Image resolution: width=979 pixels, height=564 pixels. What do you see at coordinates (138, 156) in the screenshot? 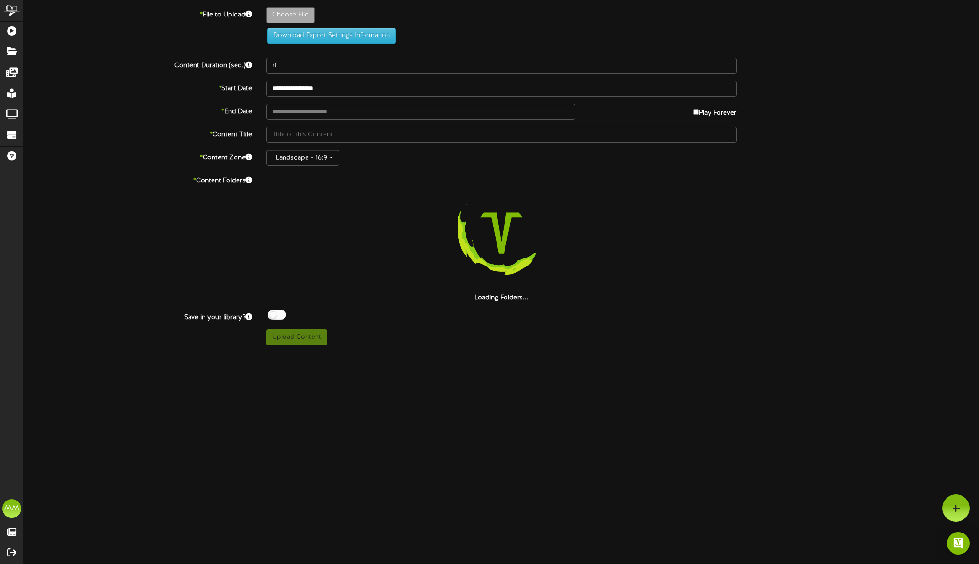
I see `label: Content Zone` at bounding box center [138, 156].